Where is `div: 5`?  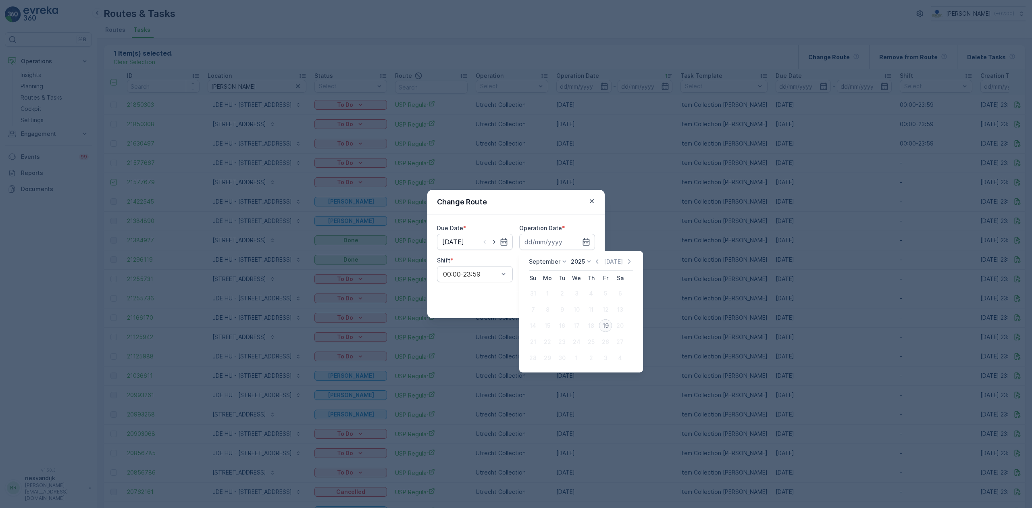
div: 5 is located at coordinates (606, 294).